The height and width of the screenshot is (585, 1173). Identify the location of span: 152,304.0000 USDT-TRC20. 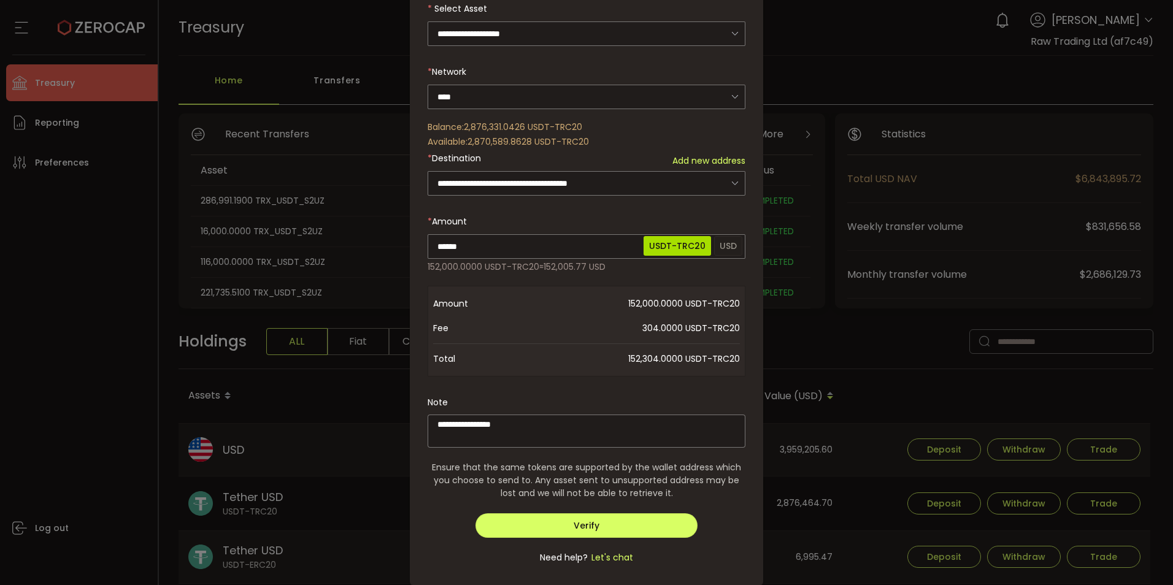
(635, 359).